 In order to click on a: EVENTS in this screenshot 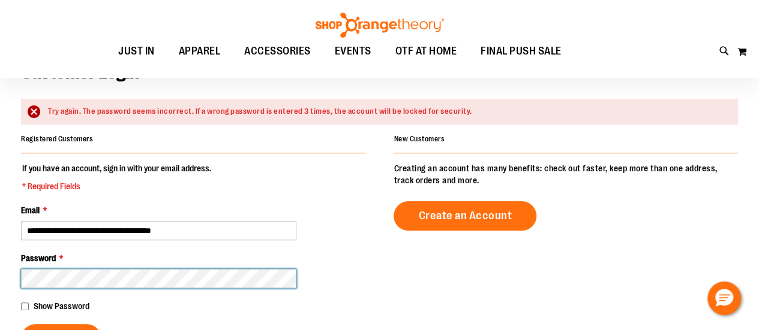, I will do `click(353, 52)`.